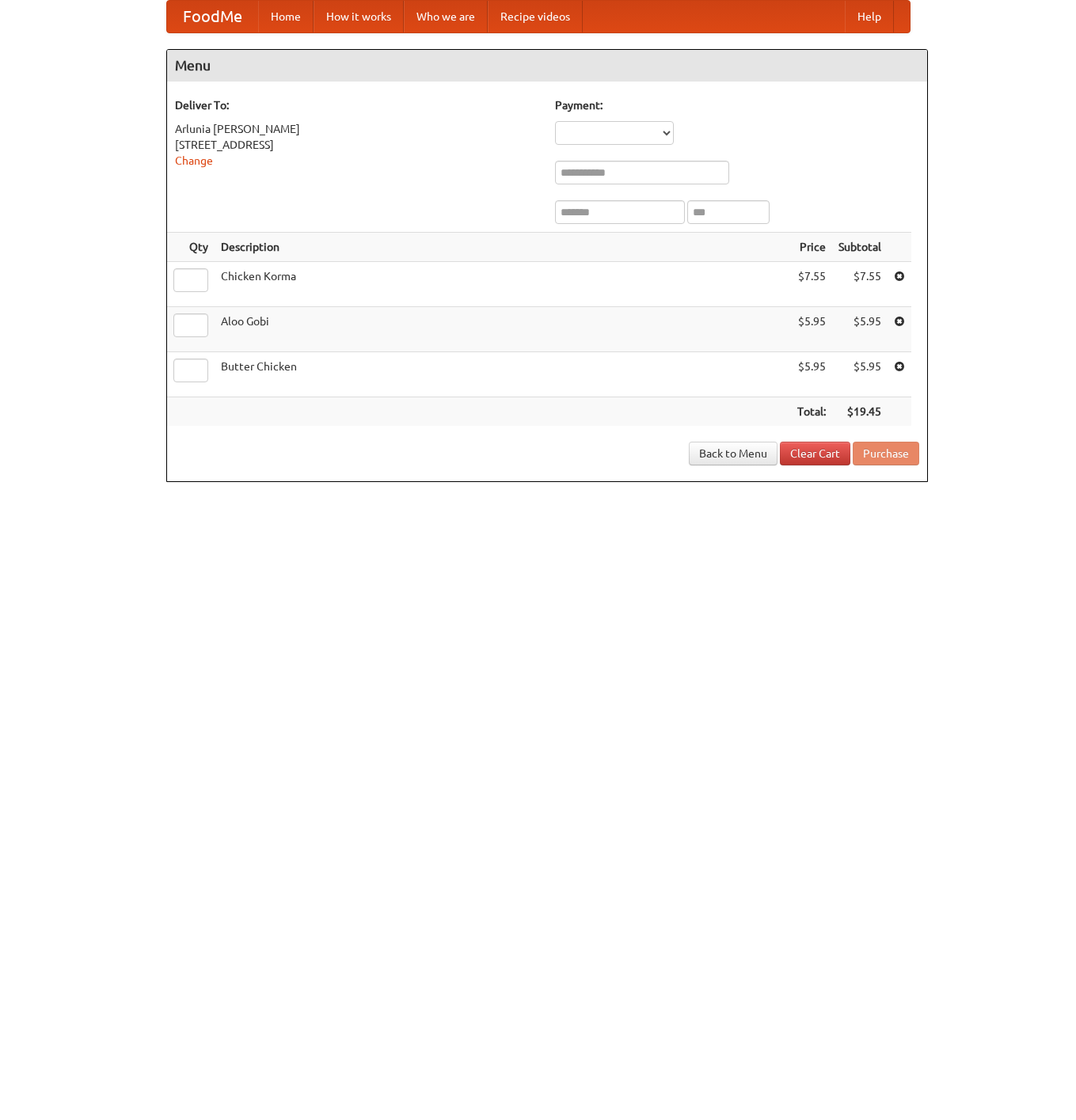 This screenshot has height=1120, width=1076. Describe the element at coordinates (860, 412) in the screenshot. I see `th: $19.45` at that location.